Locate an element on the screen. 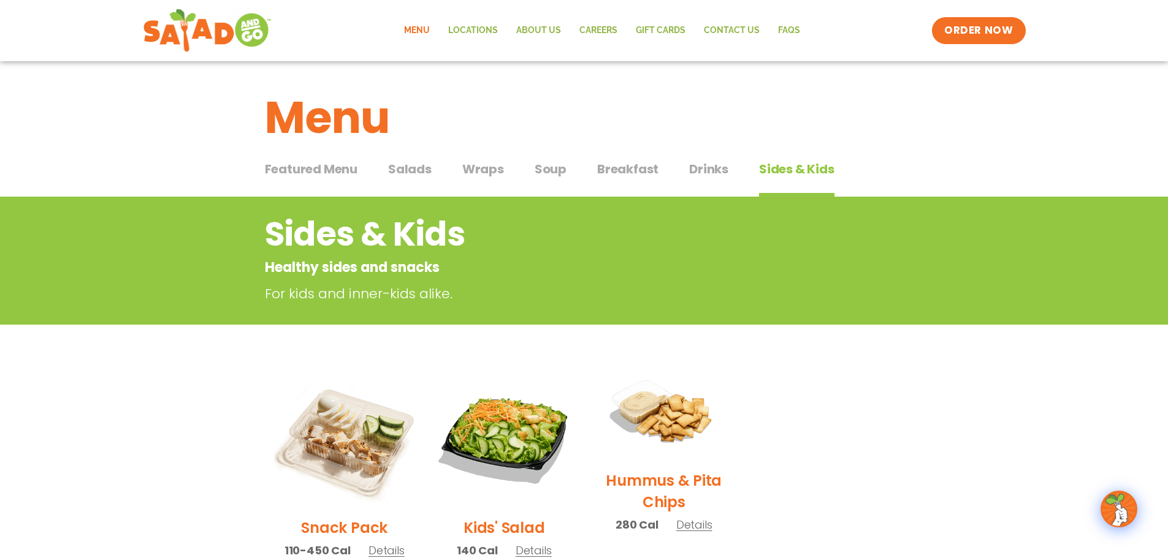  h2: Kids' Salad is located at coordinates (504, 528).